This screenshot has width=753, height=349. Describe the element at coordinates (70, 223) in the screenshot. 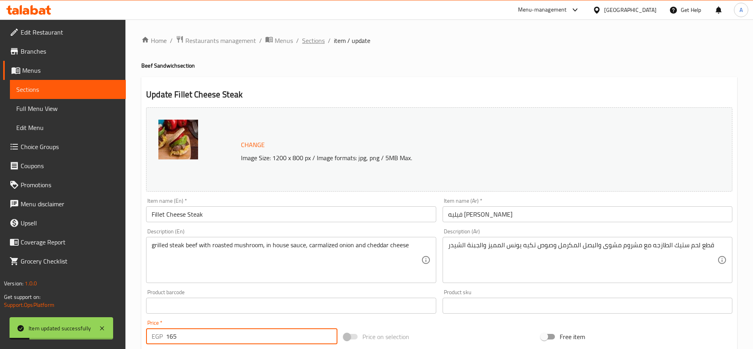

I see `span: Upsell` at that location.